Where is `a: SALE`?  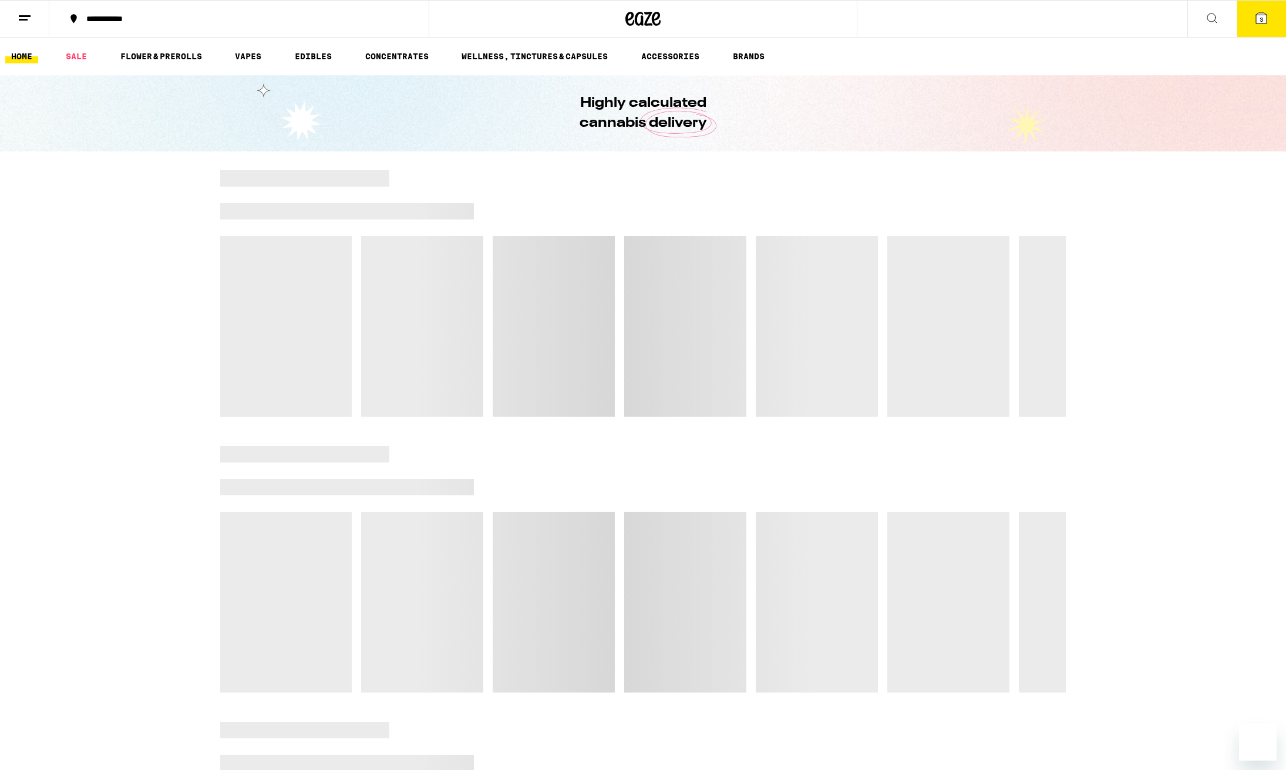 a: SALE is located at coordinates (76, 56).